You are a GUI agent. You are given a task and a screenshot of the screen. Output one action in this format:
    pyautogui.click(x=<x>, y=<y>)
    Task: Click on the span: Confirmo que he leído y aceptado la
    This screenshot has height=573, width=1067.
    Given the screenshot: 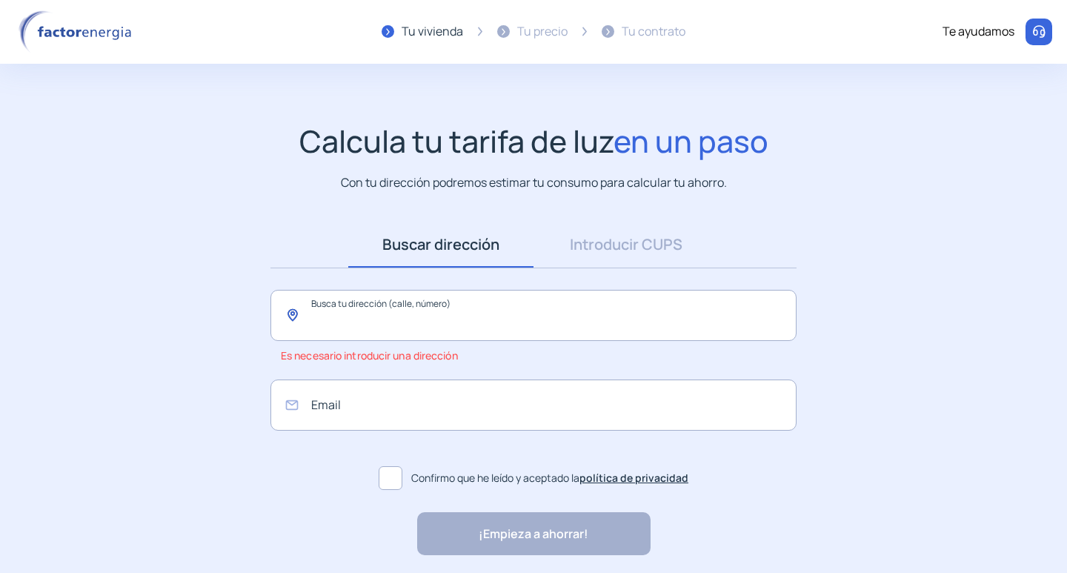 What is the action you would take?
    pyautogui.click(x=550, y=478)
    